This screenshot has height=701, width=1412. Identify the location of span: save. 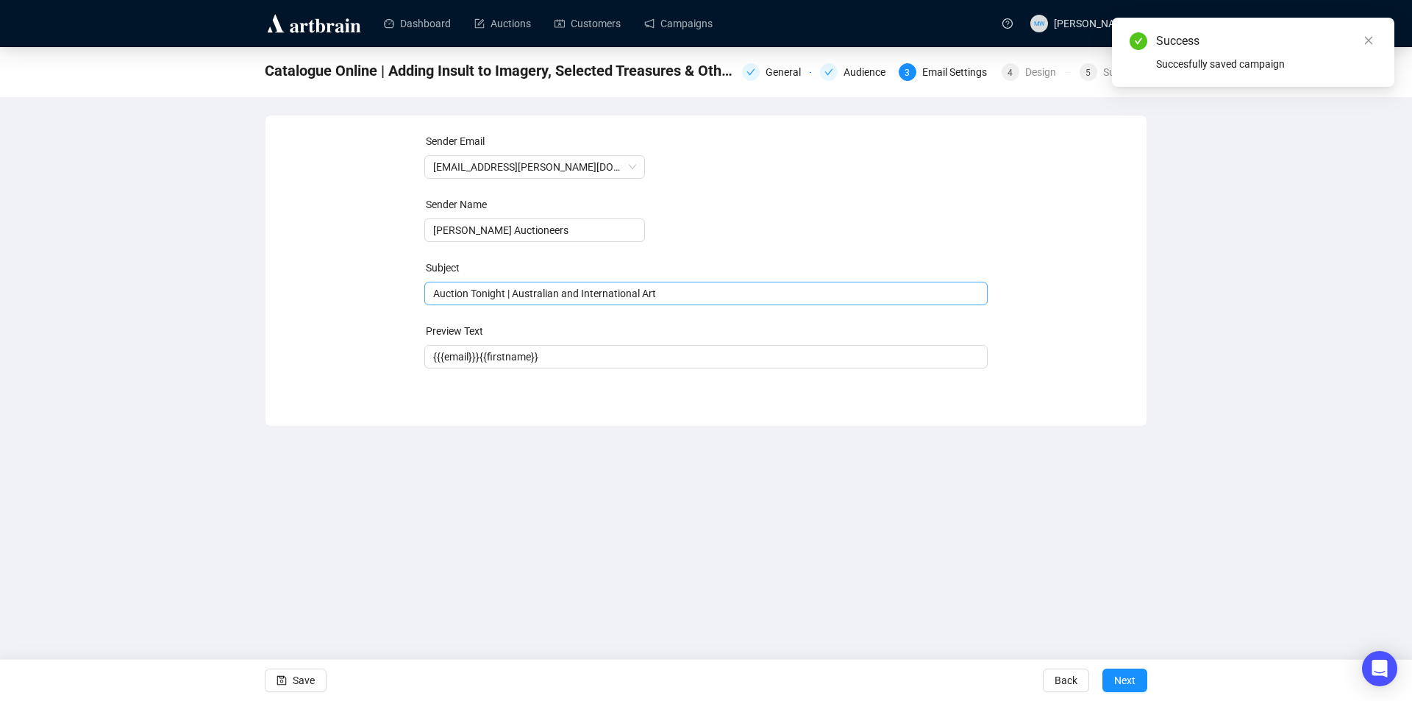
(282, 680).